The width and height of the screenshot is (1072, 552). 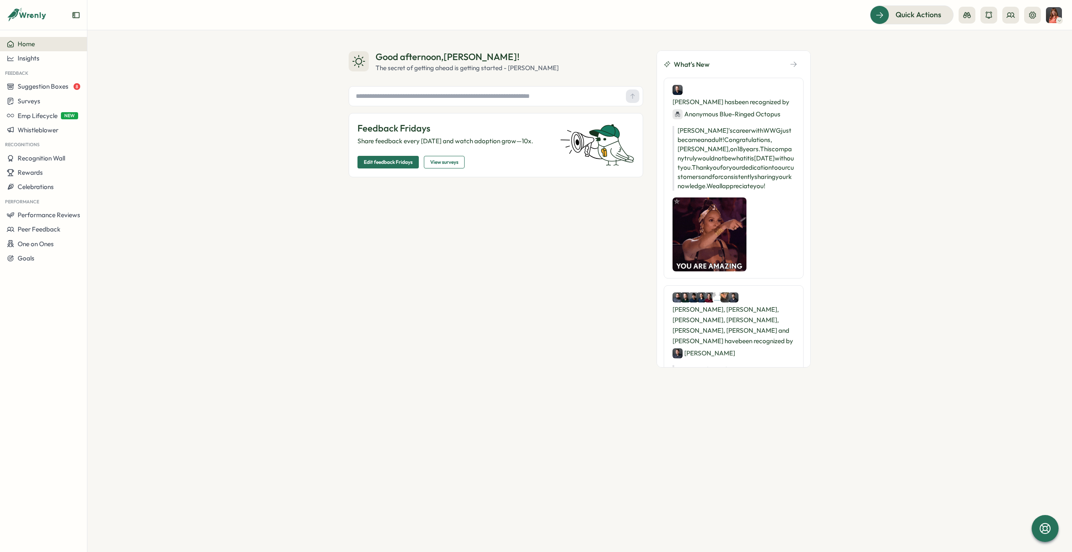 I want to click on span: One on Ones, so click(x=36, y=244).